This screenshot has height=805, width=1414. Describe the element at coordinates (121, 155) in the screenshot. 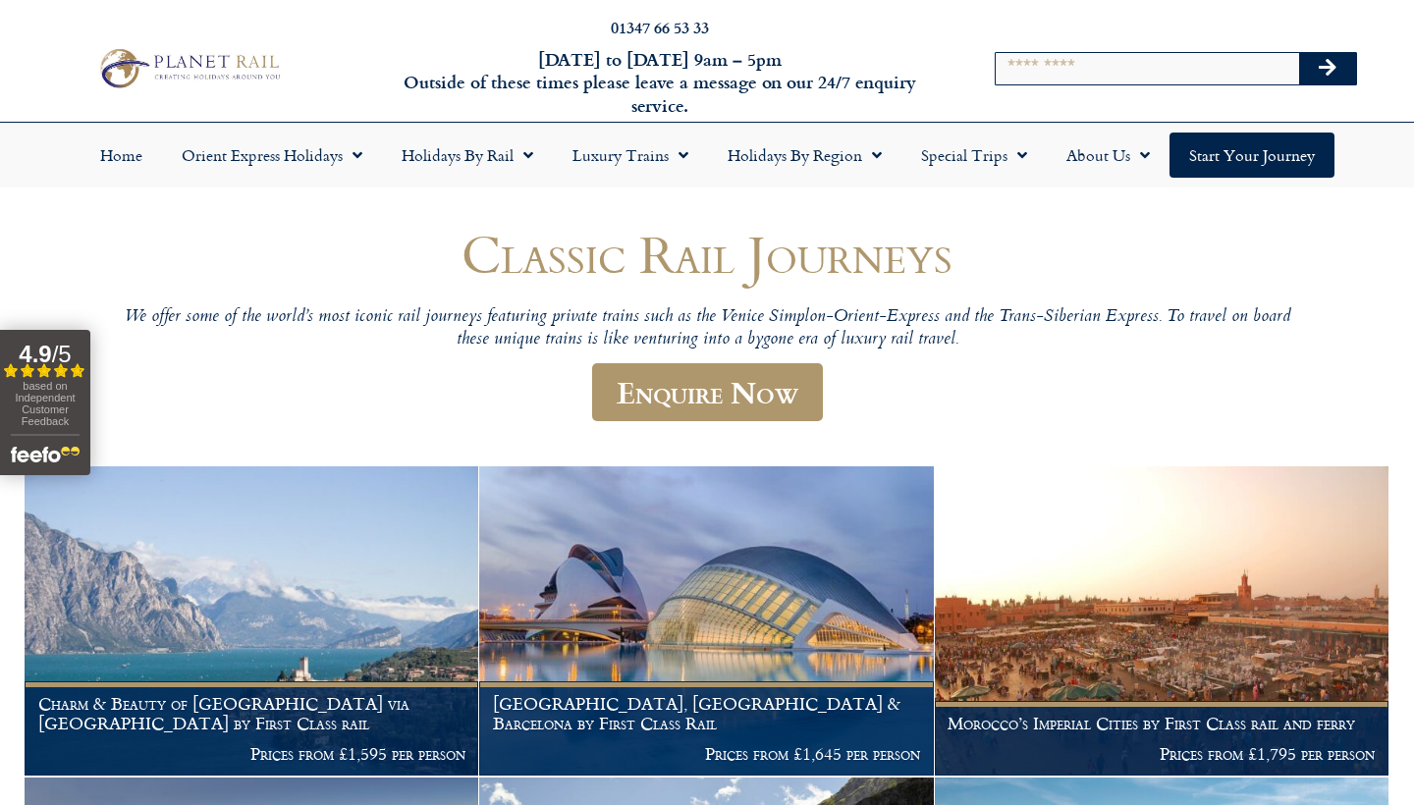

I see `a: Home` at that location.